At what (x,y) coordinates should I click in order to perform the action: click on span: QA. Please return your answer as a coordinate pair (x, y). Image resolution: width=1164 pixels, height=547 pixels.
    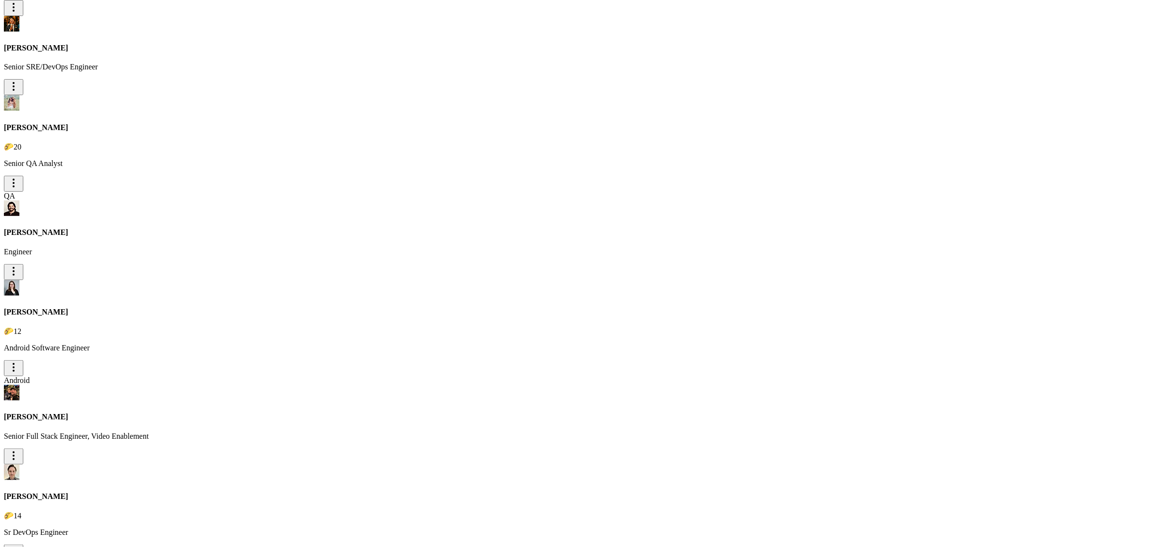
    Looking at the image, I should click on (9, 196).